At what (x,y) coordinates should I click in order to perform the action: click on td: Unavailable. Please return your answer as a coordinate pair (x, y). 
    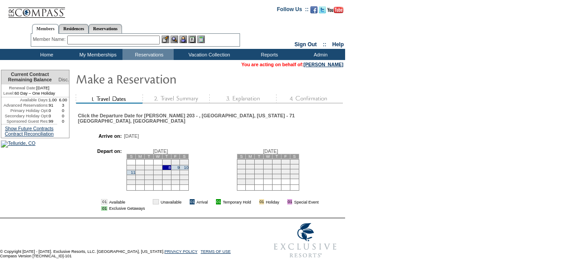
    Looking at the image, I should click on (171, 202).